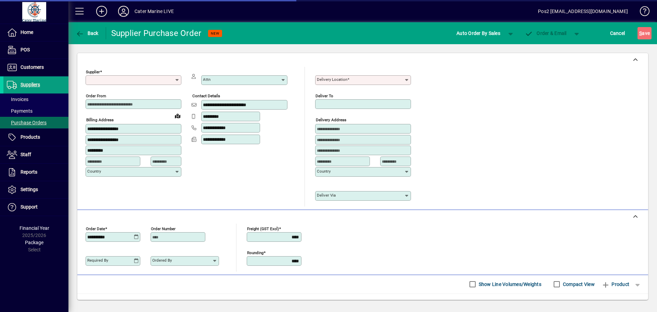 Image resolution: width=657 pixels, height=312 pixels. What do you see at coordinates (509, 284) in the screenshot?
I see `label: Show Line Volumes/Weights` at bounding box center [509, 284].